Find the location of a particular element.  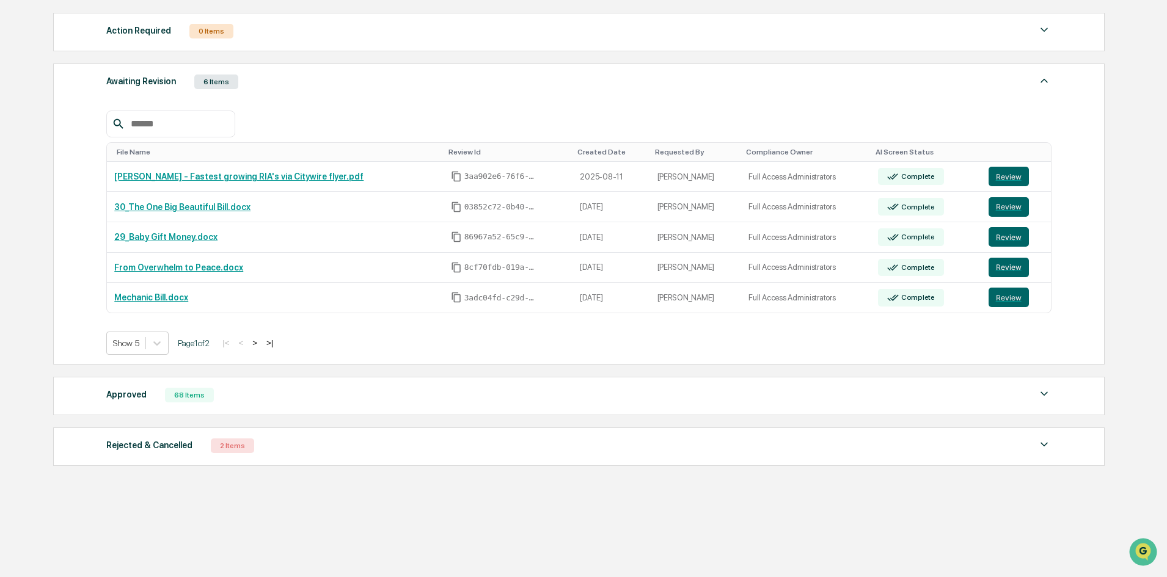

a: 🗄️Attestations is located at coordinates (120, 160).